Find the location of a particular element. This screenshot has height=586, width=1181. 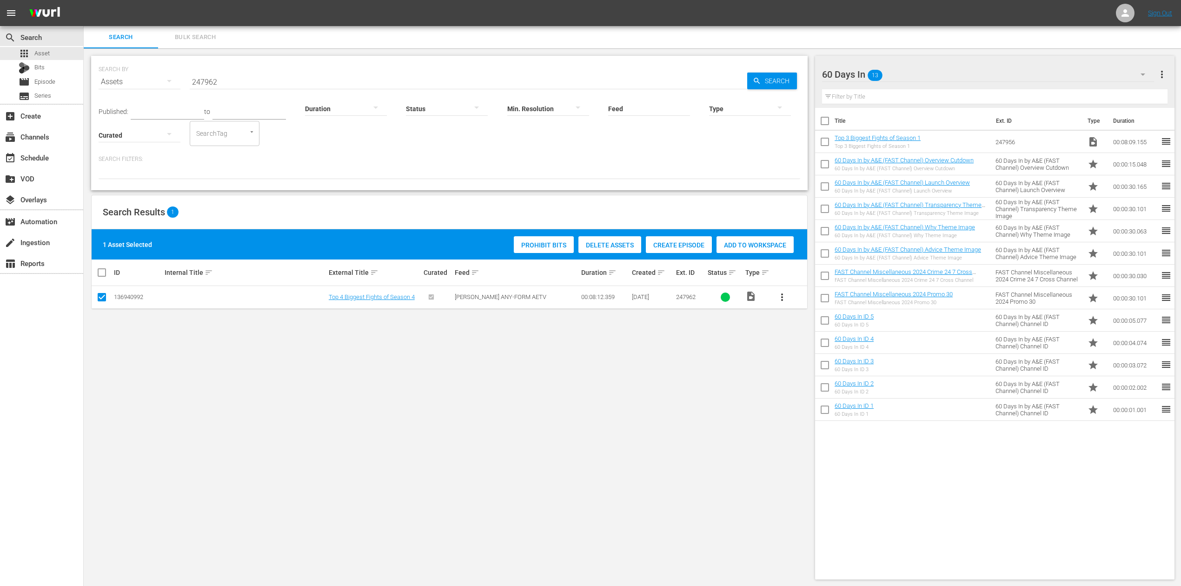

div: FAST Channel Miscellaneous 2024 Crime 24 7 Cross Channel is located at coordinates (911, 280).